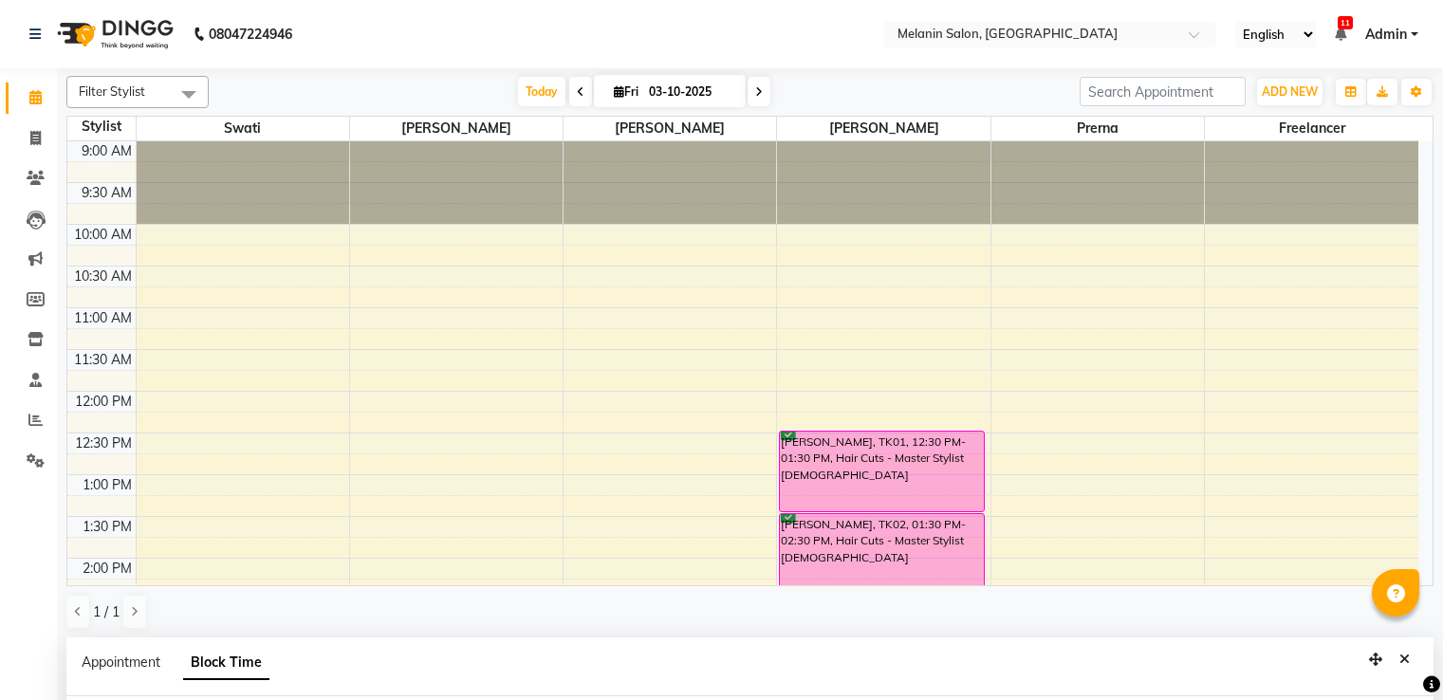  I want to click on span: freelancer, so click(1311, 128).